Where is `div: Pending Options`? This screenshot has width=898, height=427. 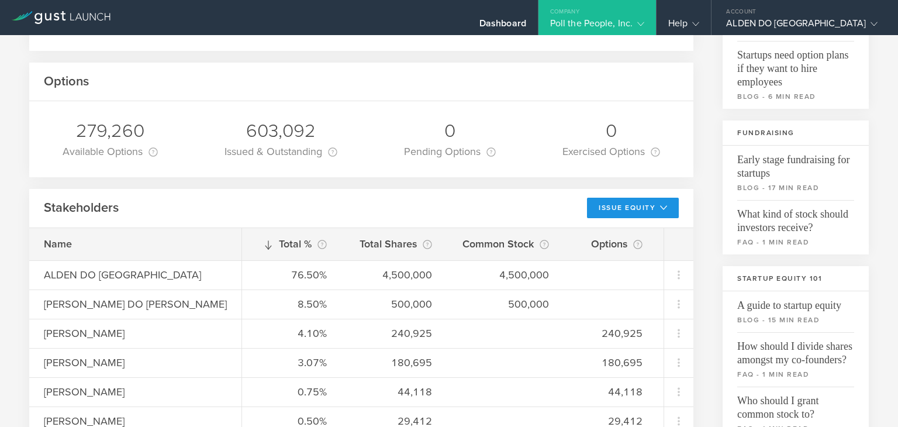
div: Pending Options is located at coordinates (450, 151).